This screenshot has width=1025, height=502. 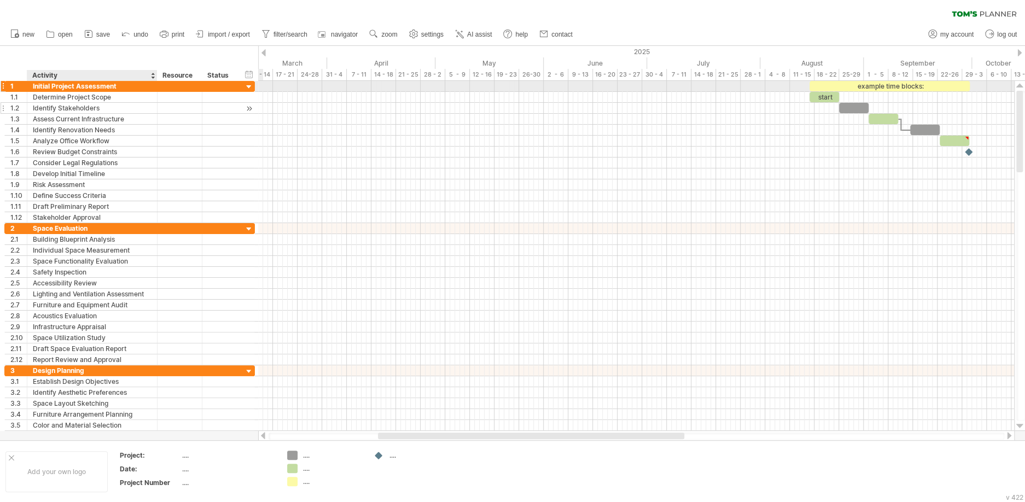 What do you see at coordinates (275, 63) in the screenshot?
I see `div: March 2025` at bounding box center [275, 63].